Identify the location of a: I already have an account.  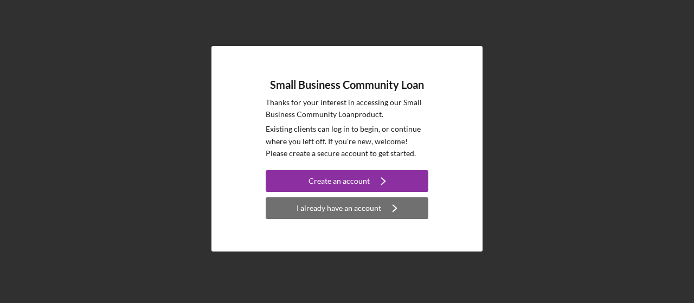
(347, 208).